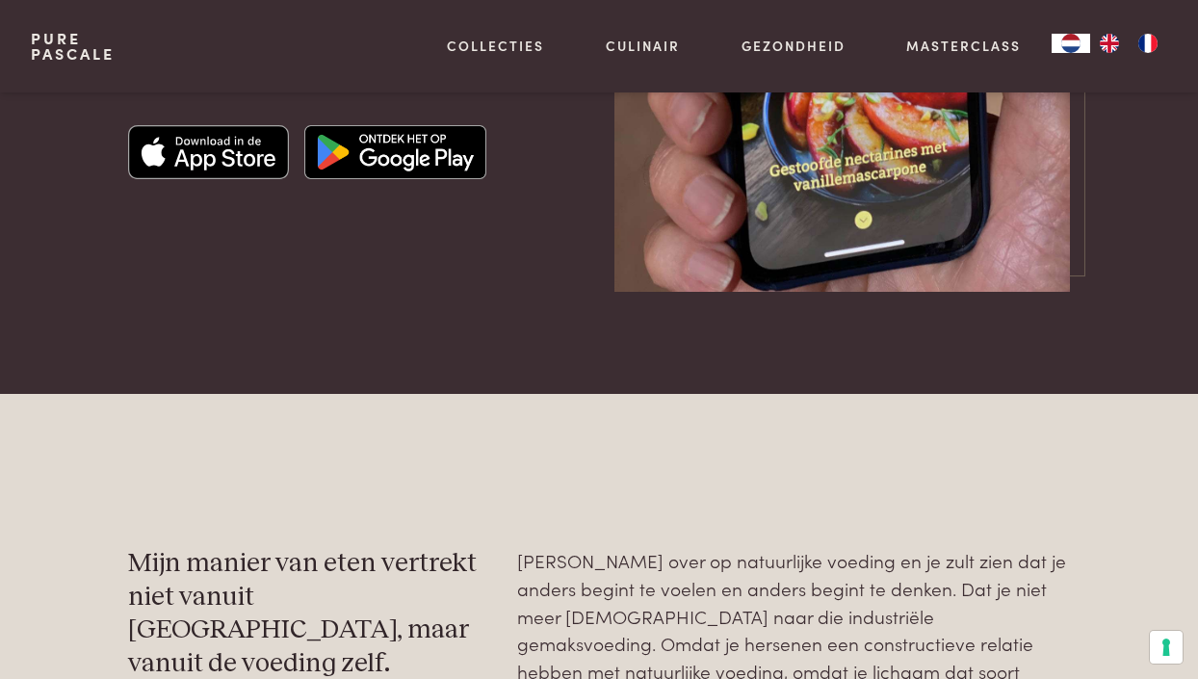 The height and width of the screenshot is (679, 1198). Describe the element at coordinates (1110, 43) in the screenshot. I see `a: EN` at that location.